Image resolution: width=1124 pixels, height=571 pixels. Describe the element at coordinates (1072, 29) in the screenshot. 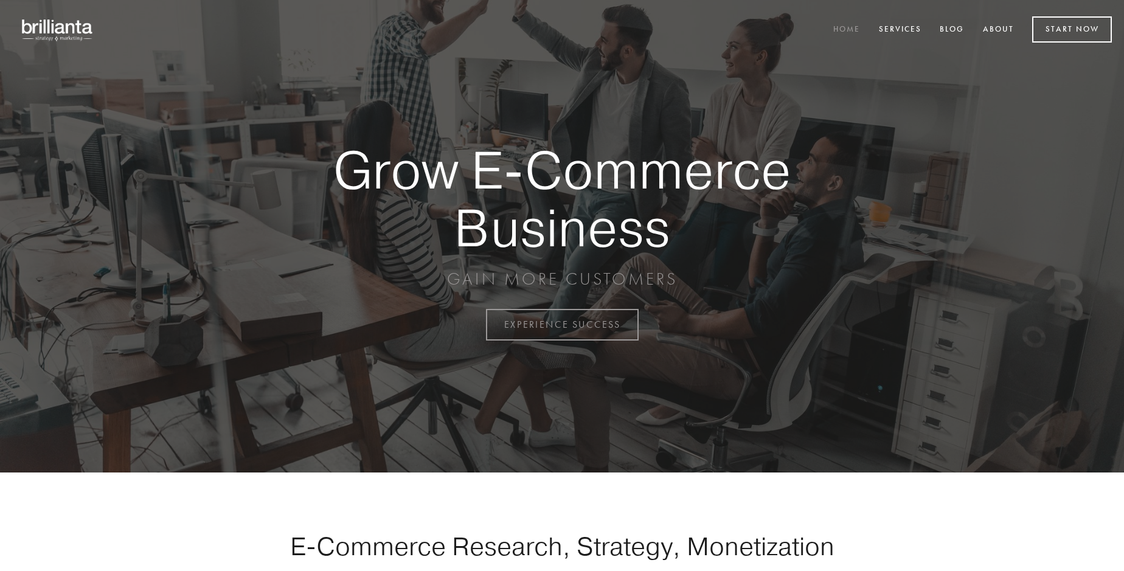

I see `a: Start Now` at that location.